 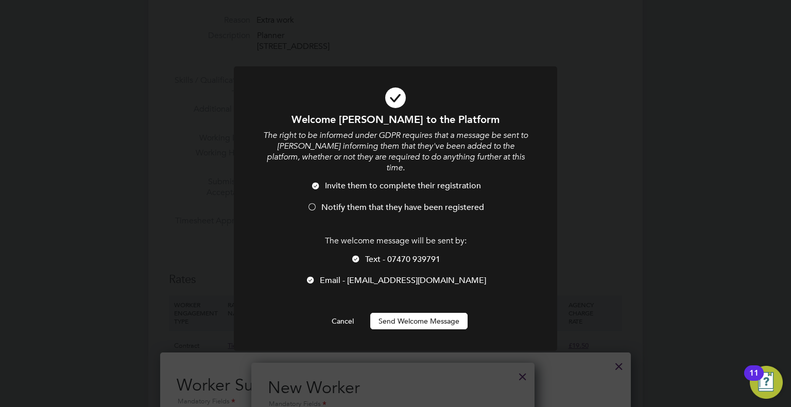 I want to click on span: Invite them to complete their registration, so click(x=403, y=186).